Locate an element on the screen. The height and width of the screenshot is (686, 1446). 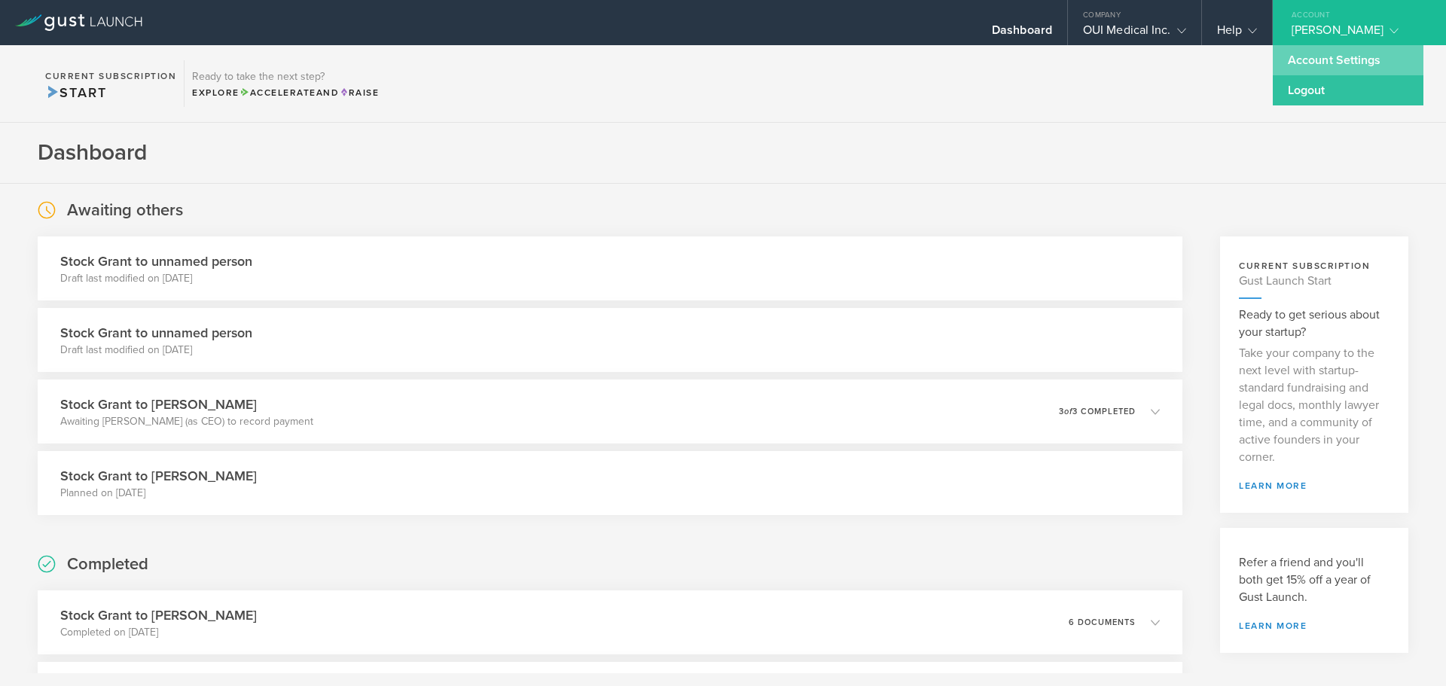
h2: Awaiting others is located at coordinates (125, 210).